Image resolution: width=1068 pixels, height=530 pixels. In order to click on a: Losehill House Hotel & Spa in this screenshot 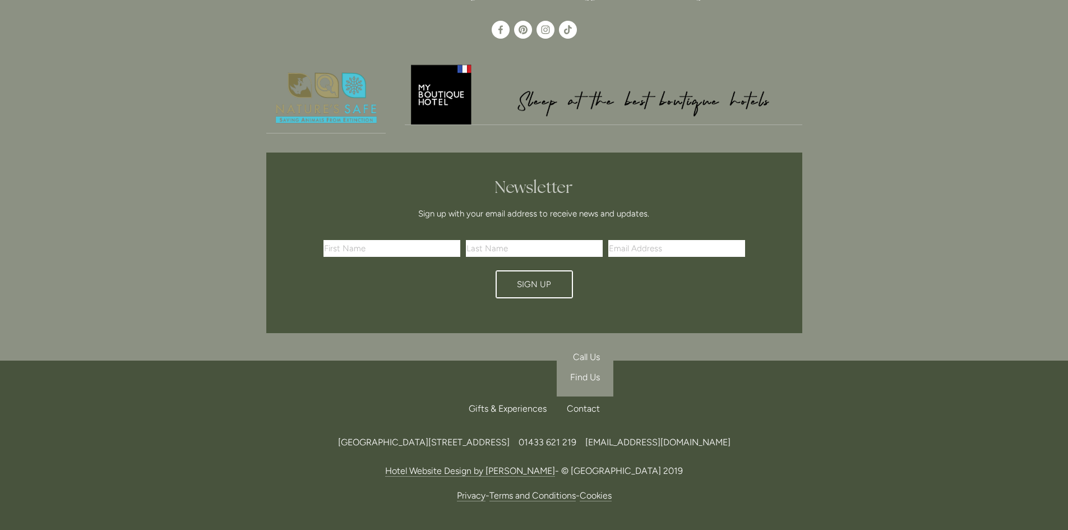, I will do `click(501, 30)`.